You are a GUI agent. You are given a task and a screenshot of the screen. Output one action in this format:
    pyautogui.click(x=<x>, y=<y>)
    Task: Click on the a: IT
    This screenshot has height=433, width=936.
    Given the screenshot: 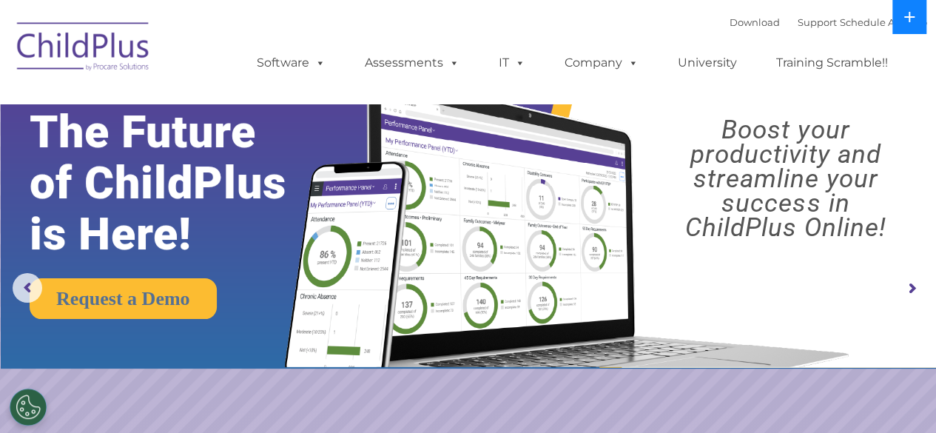 What is the action you would take?
    pyautogui.click(x=512, y=63)
    